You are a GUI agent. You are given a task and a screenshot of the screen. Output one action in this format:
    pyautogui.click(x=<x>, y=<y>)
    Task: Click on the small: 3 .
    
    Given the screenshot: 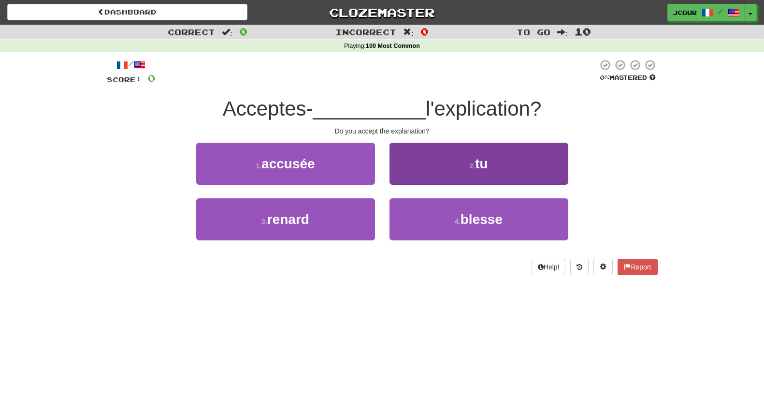 What is the action you would take?
    pyautogui.click(x=264, y=221)
    